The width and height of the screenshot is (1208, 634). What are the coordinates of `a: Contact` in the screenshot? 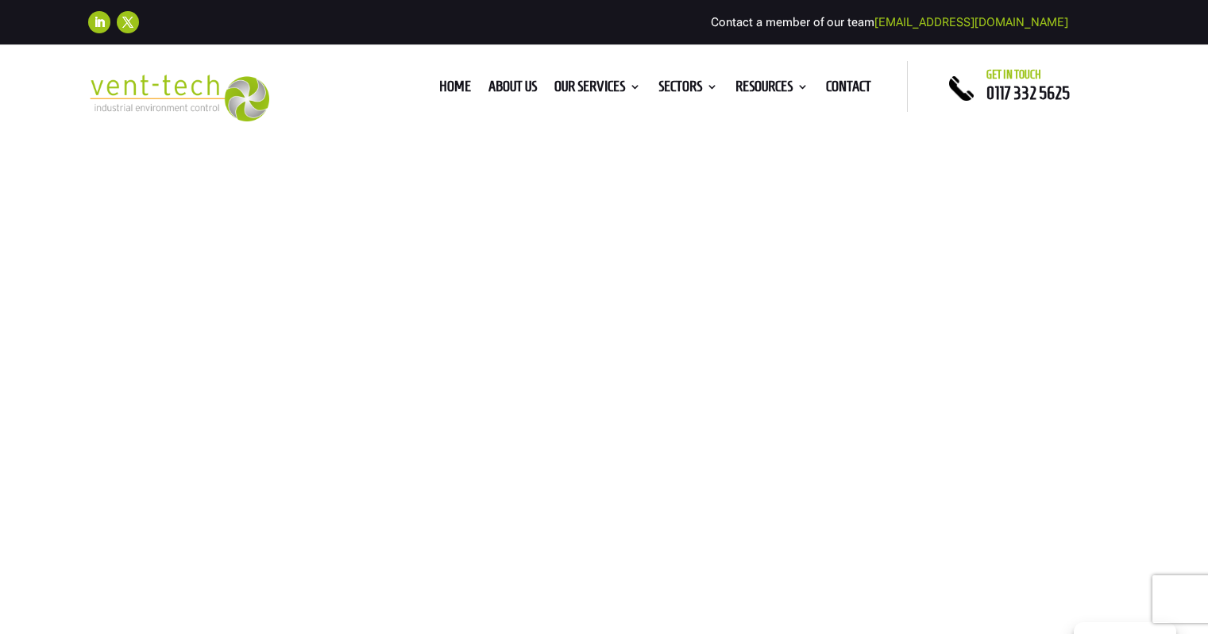 It's located at (848, 90).